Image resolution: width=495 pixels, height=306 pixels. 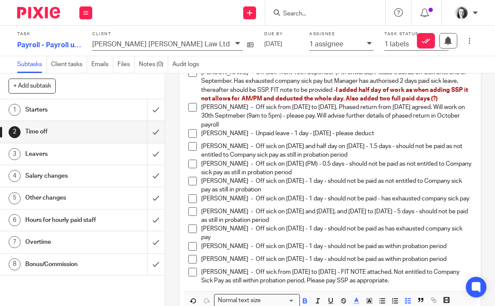 I want to click on a: Subtasks, so click(x=32, y=64).